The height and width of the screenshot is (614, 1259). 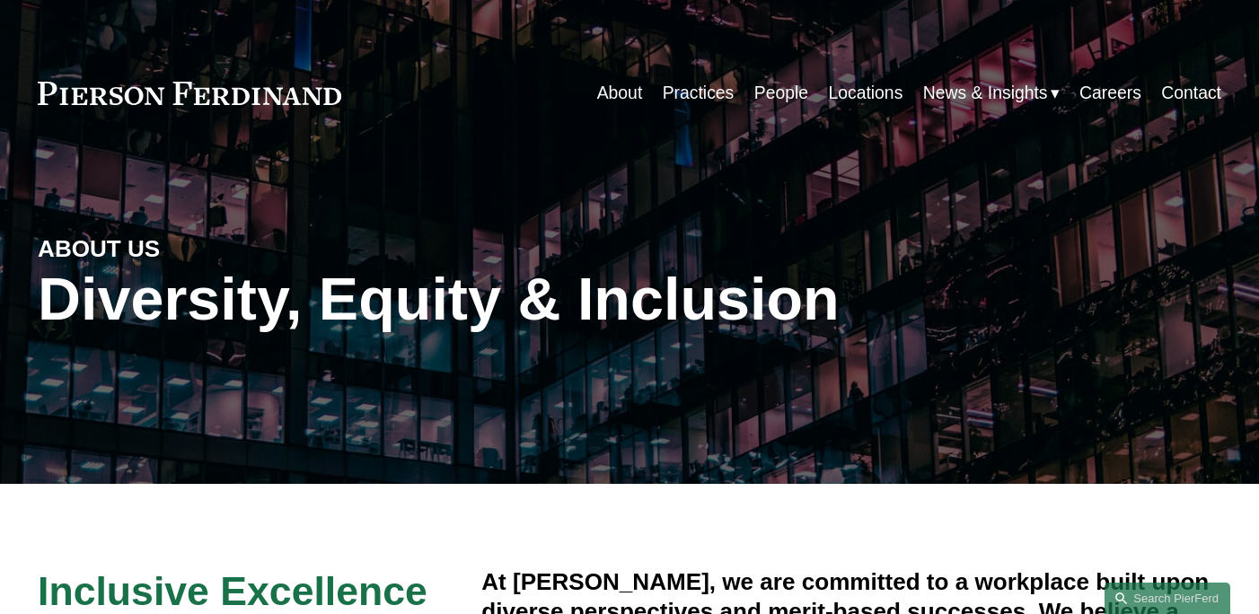 I want to click on a: Contact, so click(x=1191, y=93).